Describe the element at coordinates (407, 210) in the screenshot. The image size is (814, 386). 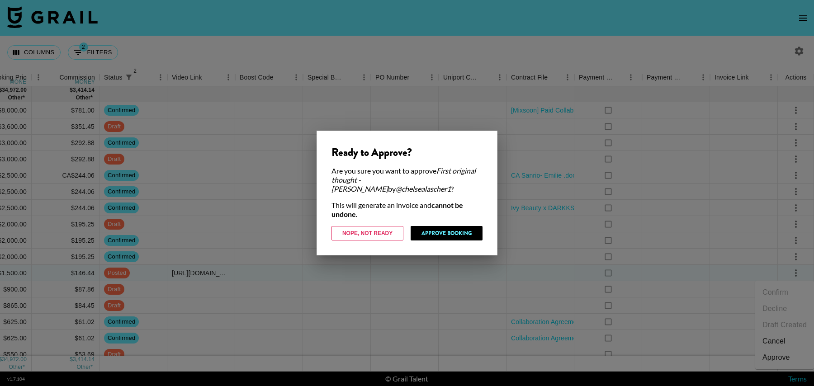
I see `div: This will generate an invoice and .` at that location.